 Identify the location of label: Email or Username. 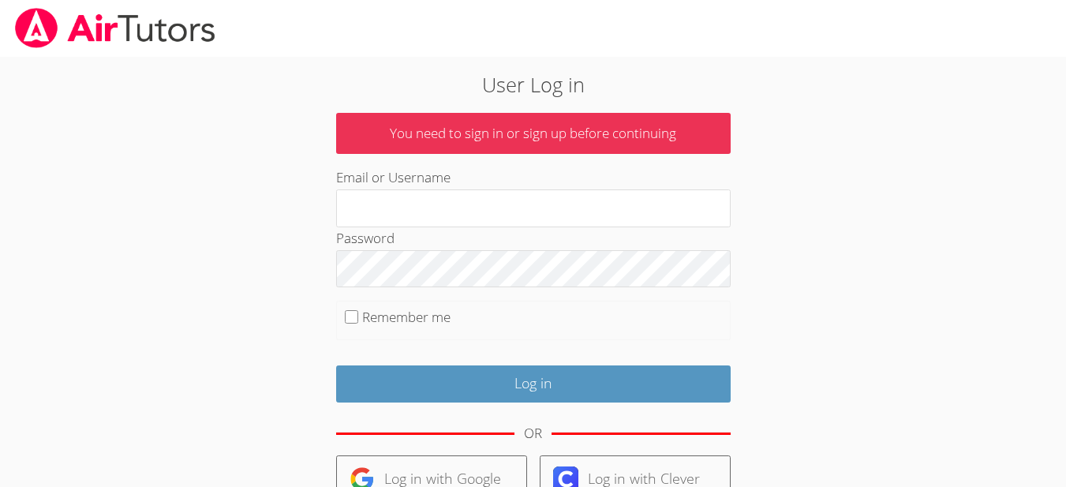
(393, 177).